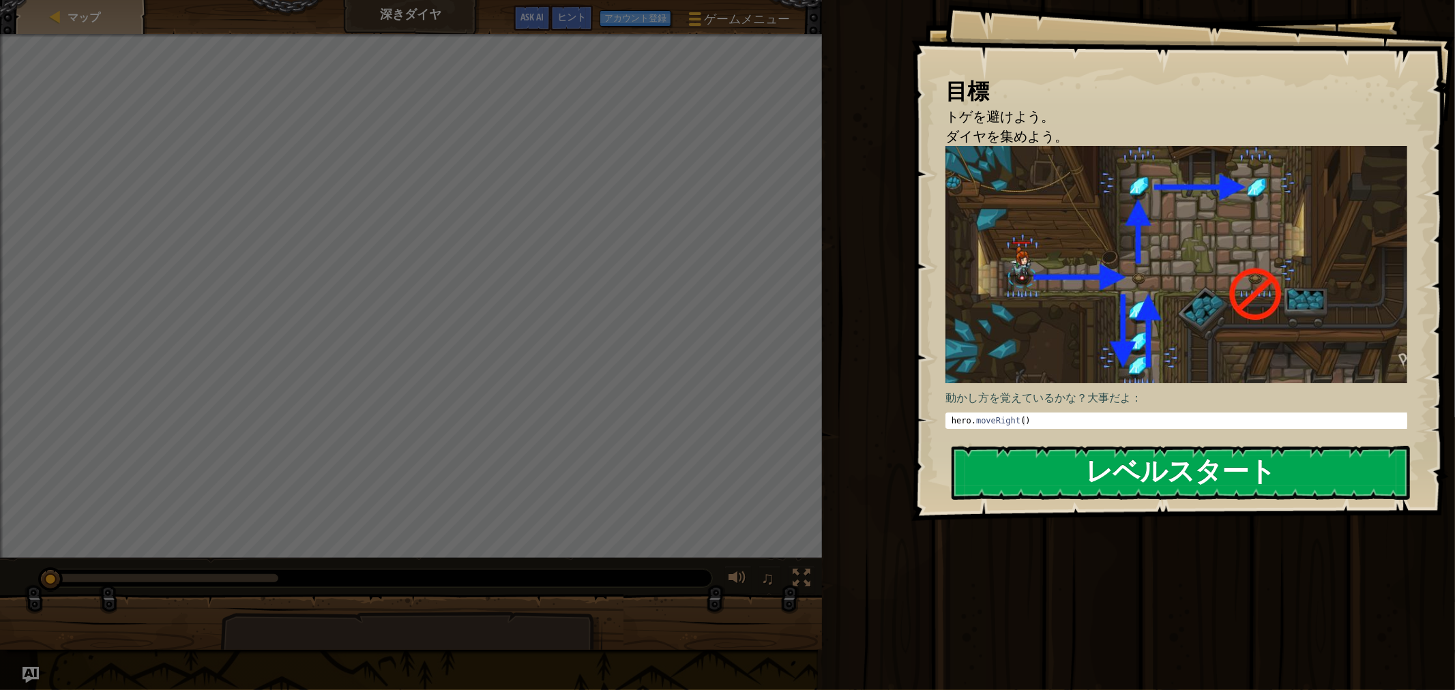 This screenshot has width=1455, height=690. What do you see at coordinates (635, 18) in the screenshot?
I see `button: アカウント登録` at bounding box center [635, 18].